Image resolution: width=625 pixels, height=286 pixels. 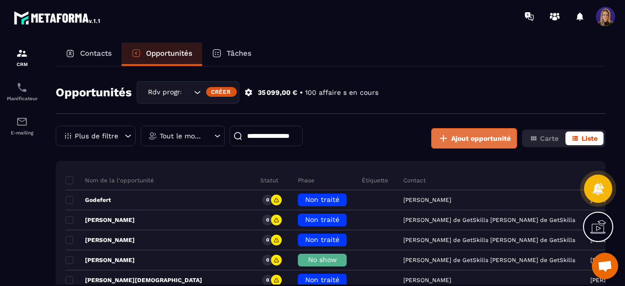 I want to click on p: Planificateur, so click(x=22, y=98).